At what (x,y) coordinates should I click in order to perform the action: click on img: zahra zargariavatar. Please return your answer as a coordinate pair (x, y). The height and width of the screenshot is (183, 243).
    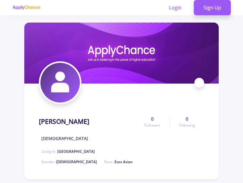
    Looking at the image, I should click on (60, 82).